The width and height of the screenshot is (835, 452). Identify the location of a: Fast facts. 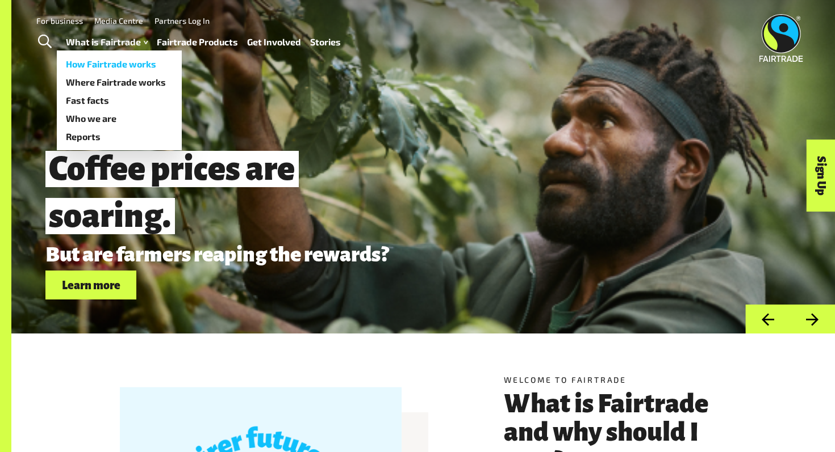
(119, 100).